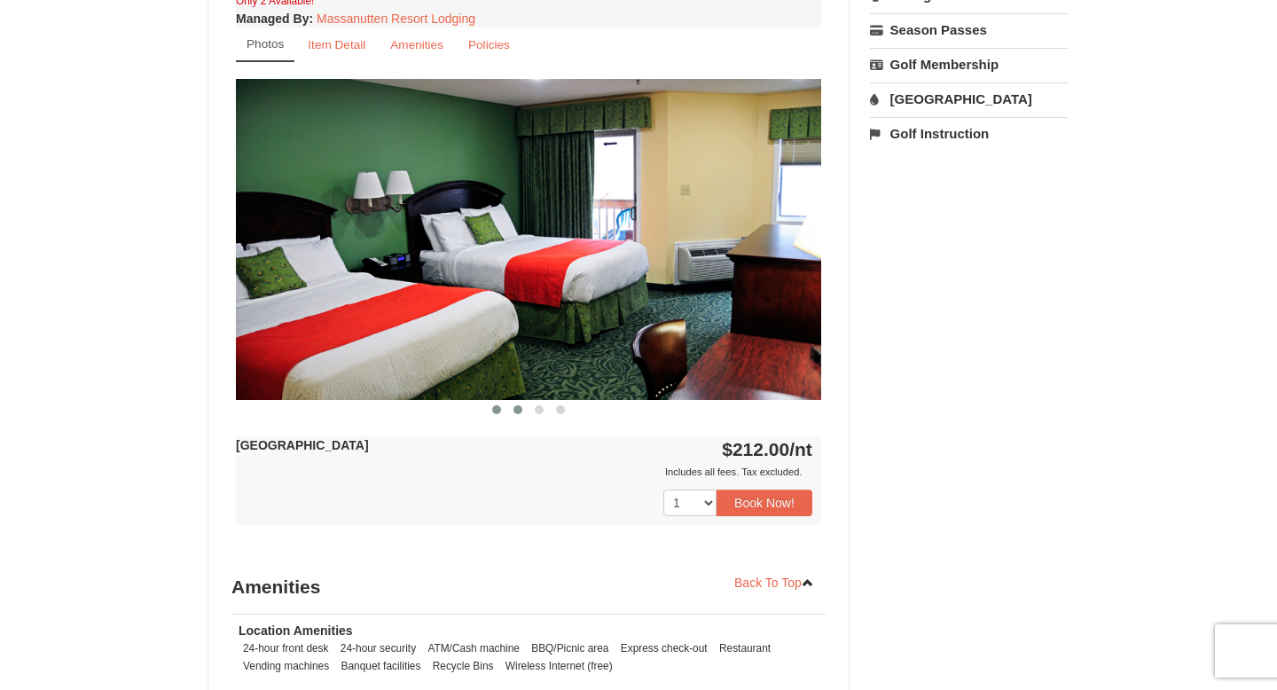 The image size is (1277, 690). I want to click on li: 24-hour front desk, so click(286, 648).